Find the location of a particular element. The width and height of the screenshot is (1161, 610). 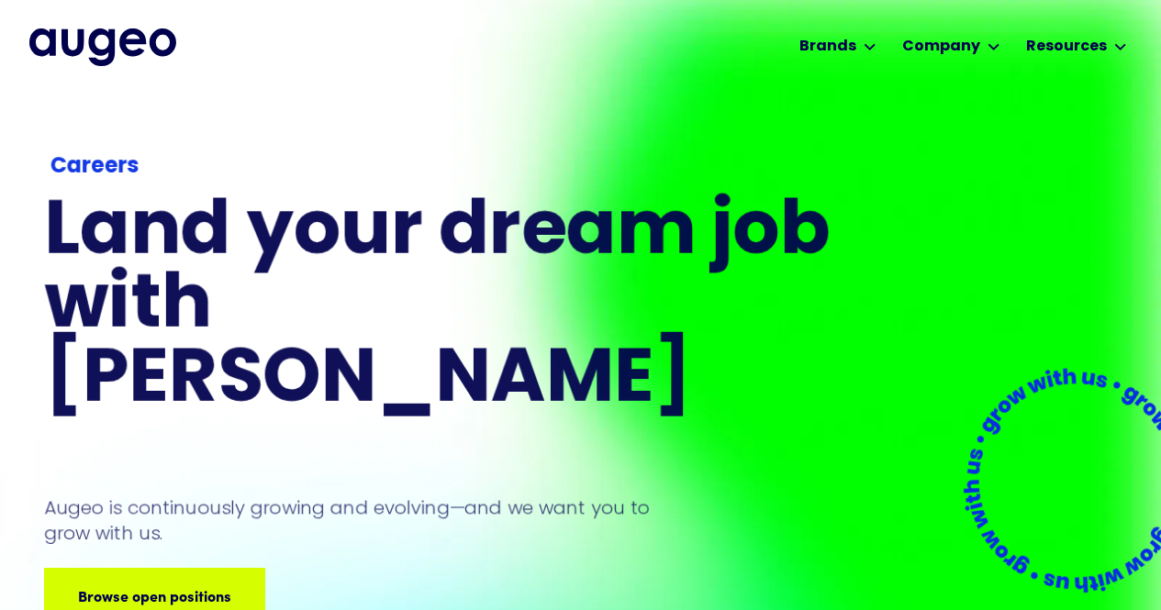

p: Augeo is continuously growing and evolving—and we want you to grow with us. is located at coordinates (360, 521).